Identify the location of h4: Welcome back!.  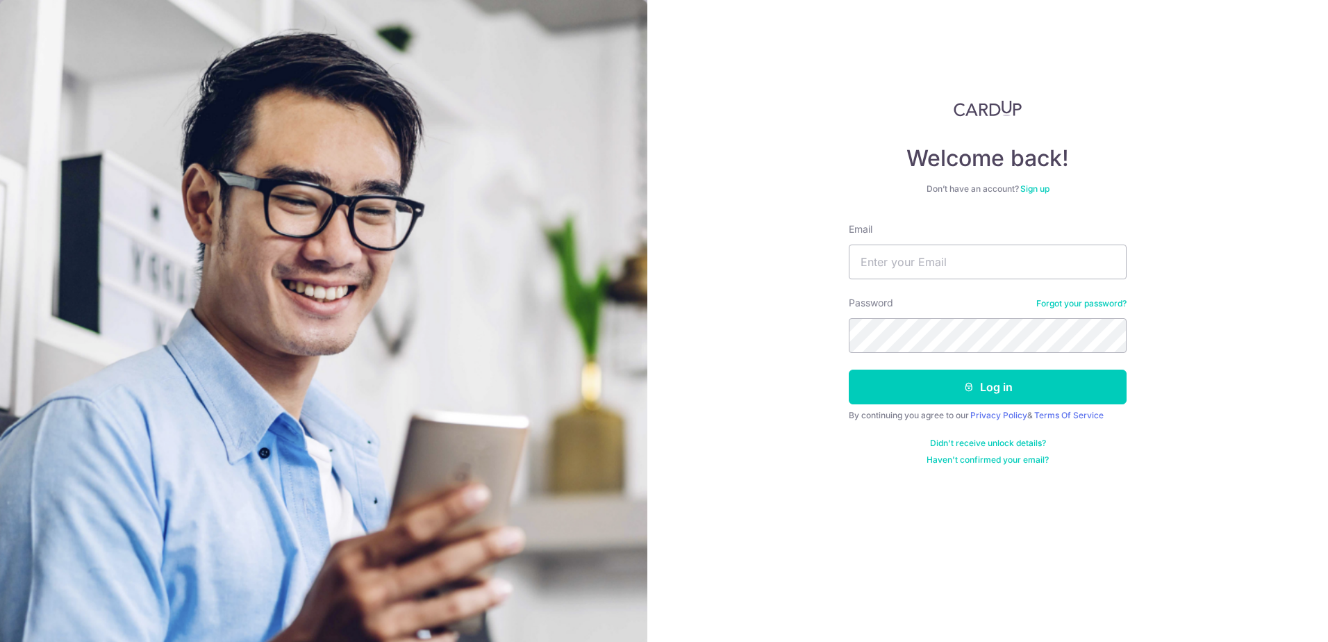
(987, 158).